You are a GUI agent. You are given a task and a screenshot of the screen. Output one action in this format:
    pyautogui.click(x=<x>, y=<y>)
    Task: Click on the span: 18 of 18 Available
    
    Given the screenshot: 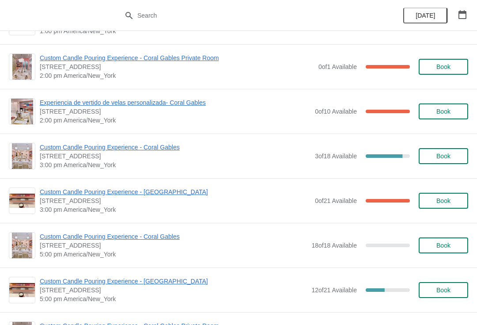 What is the action you would take?
    pyautogui.click(x=334, y=245)
    